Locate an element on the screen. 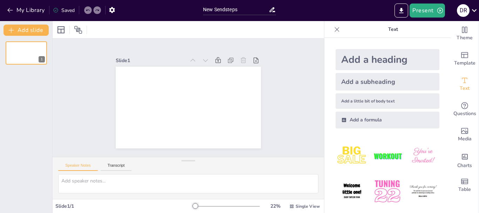  span: Template is located at coordinates (465, 63).